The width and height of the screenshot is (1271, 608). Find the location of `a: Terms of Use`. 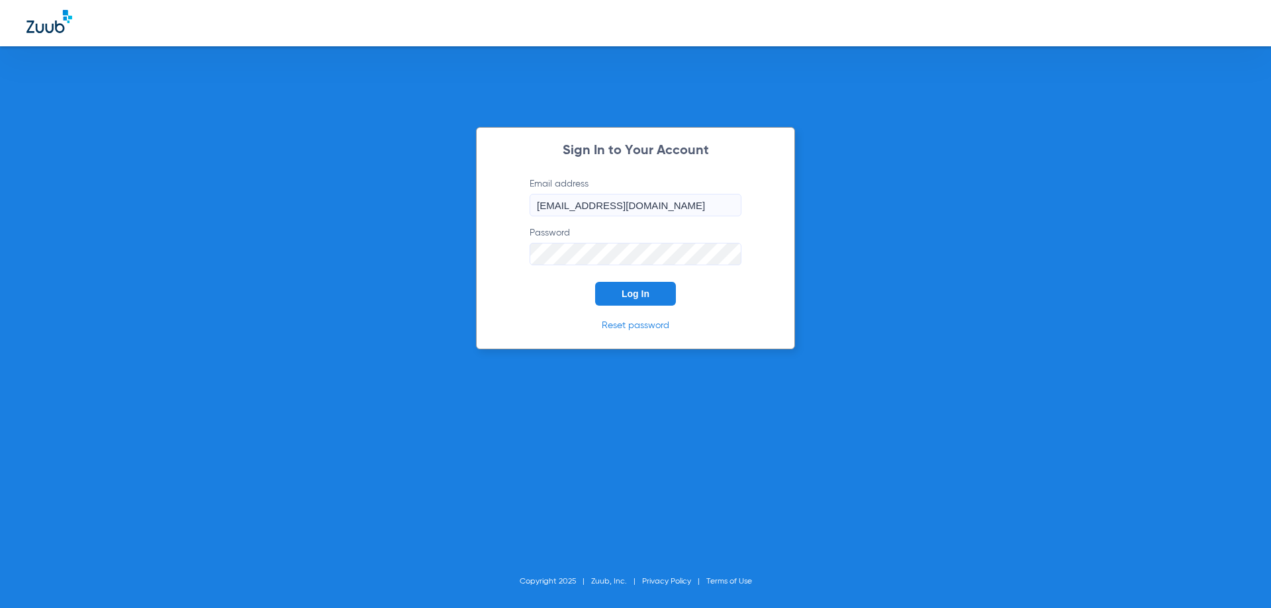

a: Terms of Use is located at coordinates (729, 582).